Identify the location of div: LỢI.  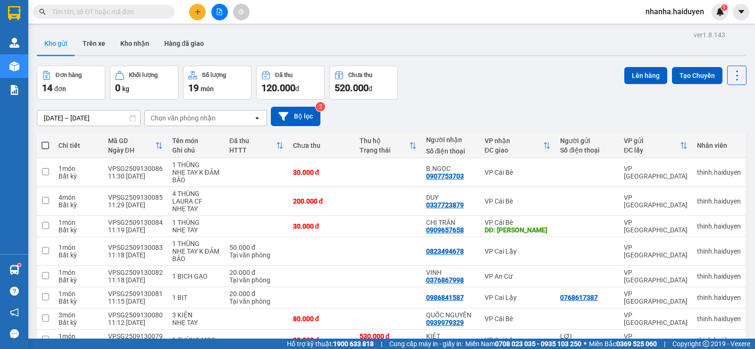
(587, 336).